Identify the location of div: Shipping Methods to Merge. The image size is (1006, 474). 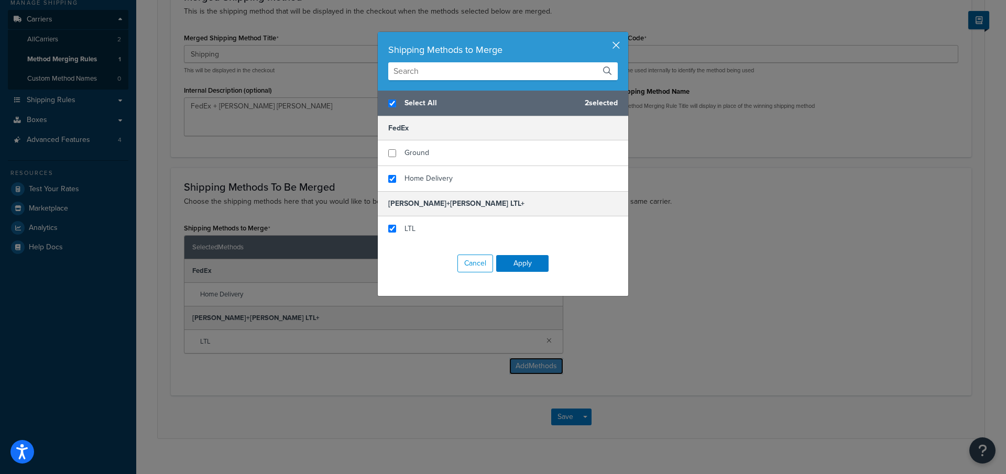
(503, 50).